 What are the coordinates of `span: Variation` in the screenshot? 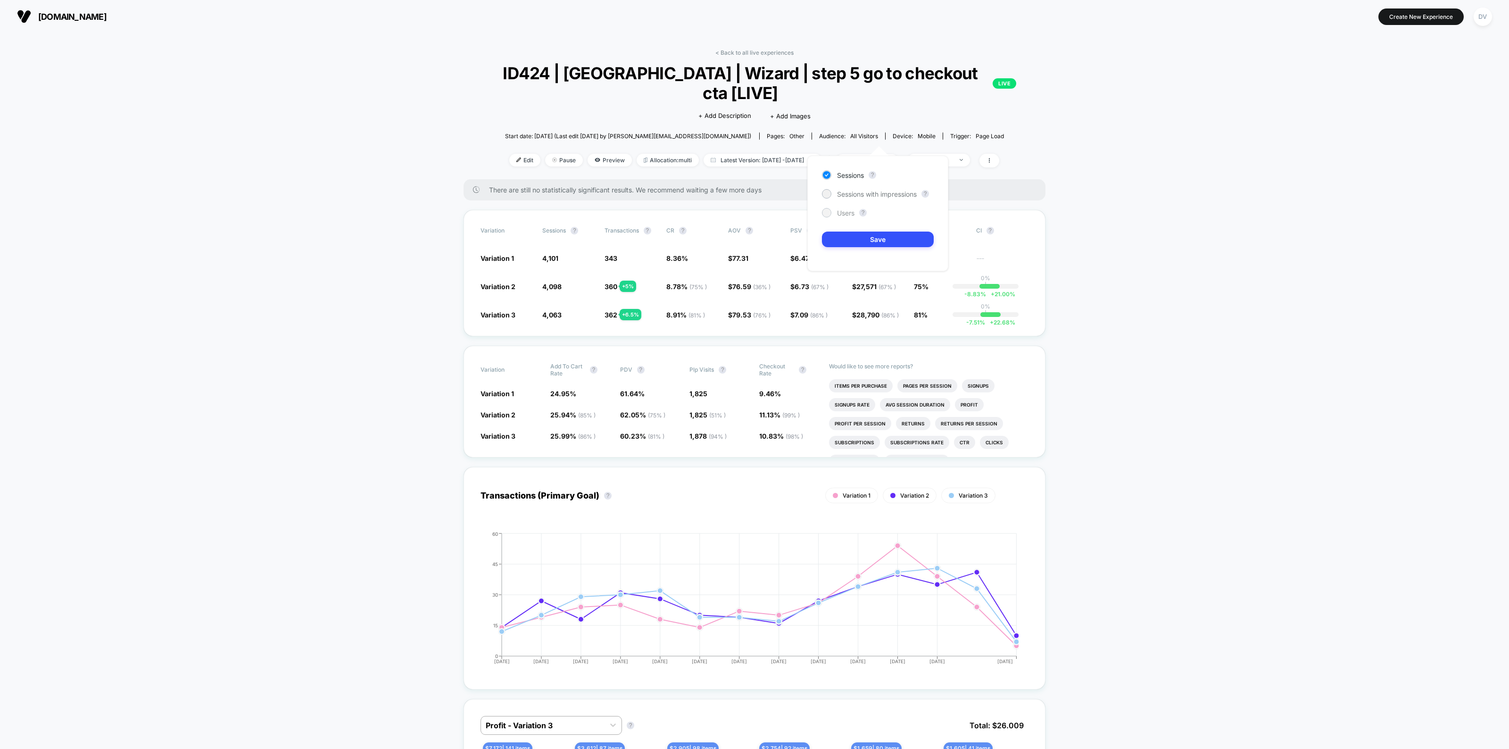 It's located at (507, 231).